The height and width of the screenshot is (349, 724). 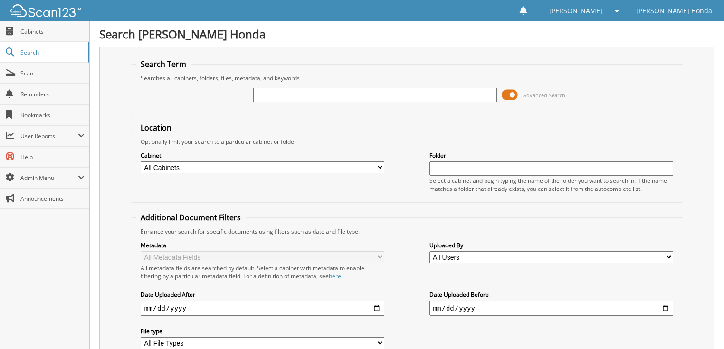 I want to click on span: Scan, so click(x=52, y=73).